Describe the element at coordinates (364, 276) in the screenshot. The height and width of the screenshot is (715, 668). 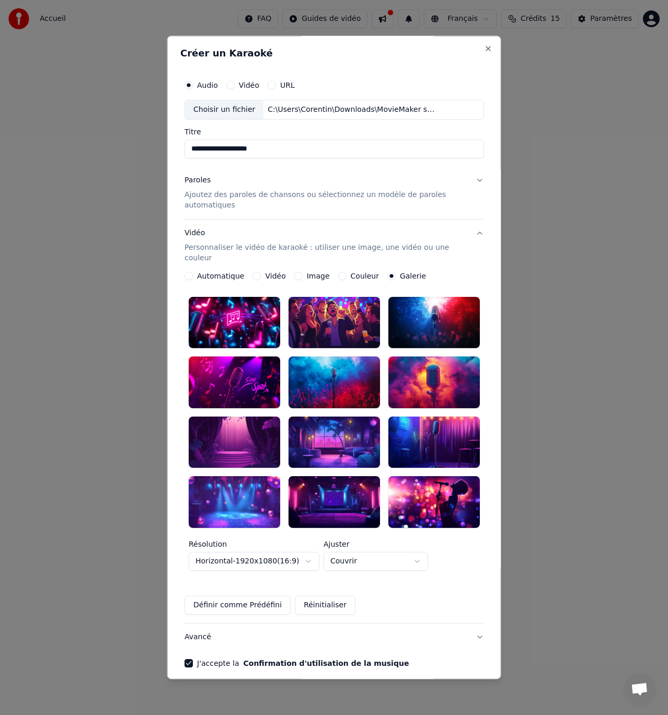
I see `label: Couleur` at that location.